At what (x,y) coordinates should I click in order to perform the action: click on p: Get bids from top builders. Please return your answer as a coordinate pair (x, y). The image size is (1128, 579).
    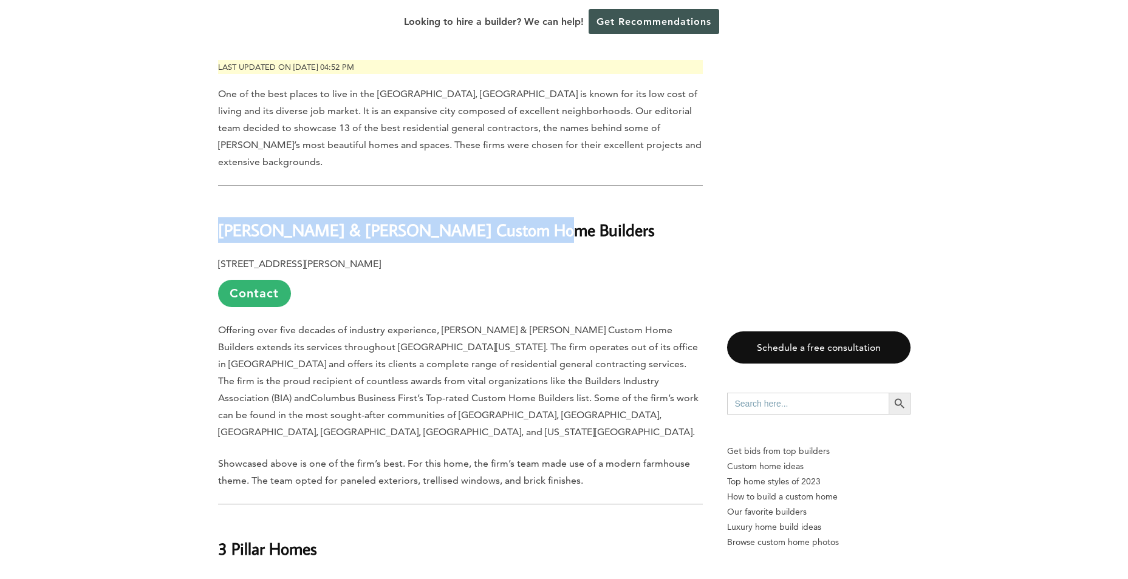
    Looking at the image, I should click on (819, 451).